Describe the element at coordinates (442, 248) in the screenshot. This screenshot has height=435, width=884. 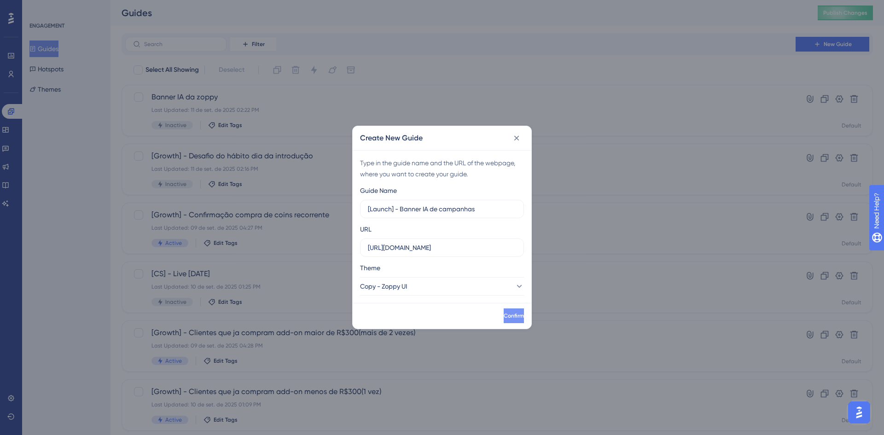
I see `input: https://www.example.com` at that location.